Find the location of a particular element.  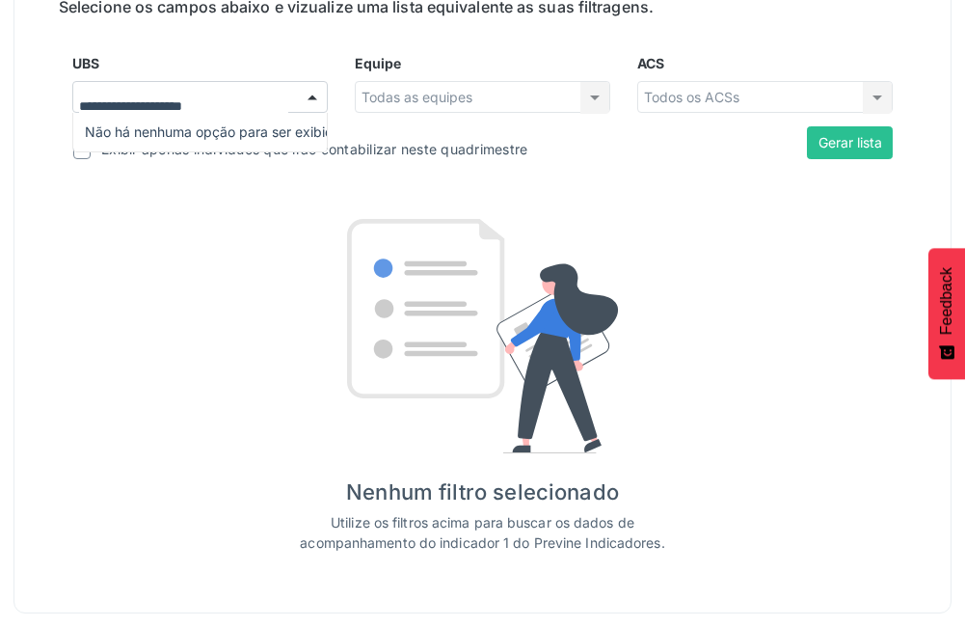

label: ACS is located at coordinates (651, 63).